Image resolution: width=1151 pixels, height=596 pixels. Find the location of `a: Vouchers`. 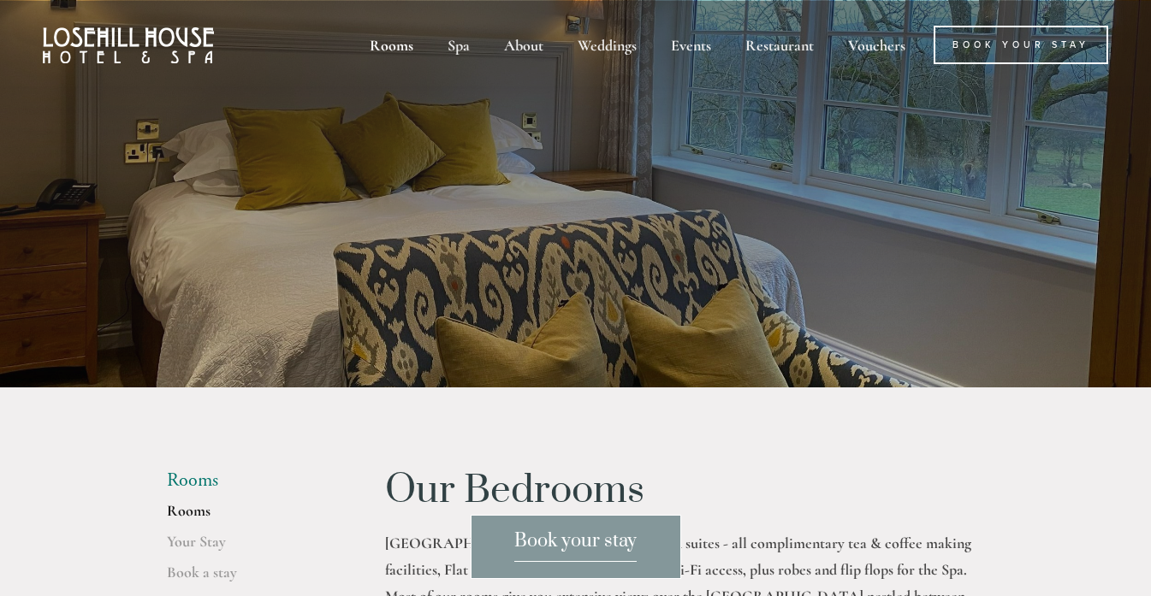

a: Vouchers is located at coordinates (876, 44).